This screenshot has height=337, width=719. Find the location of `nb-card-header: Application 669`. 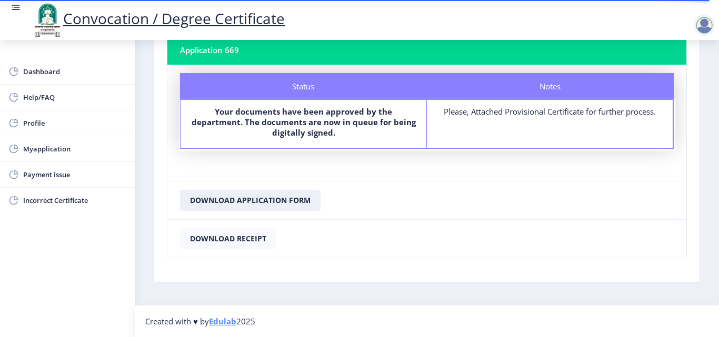

nb-card-header: Application 669 is located at coordinates (427, 50).